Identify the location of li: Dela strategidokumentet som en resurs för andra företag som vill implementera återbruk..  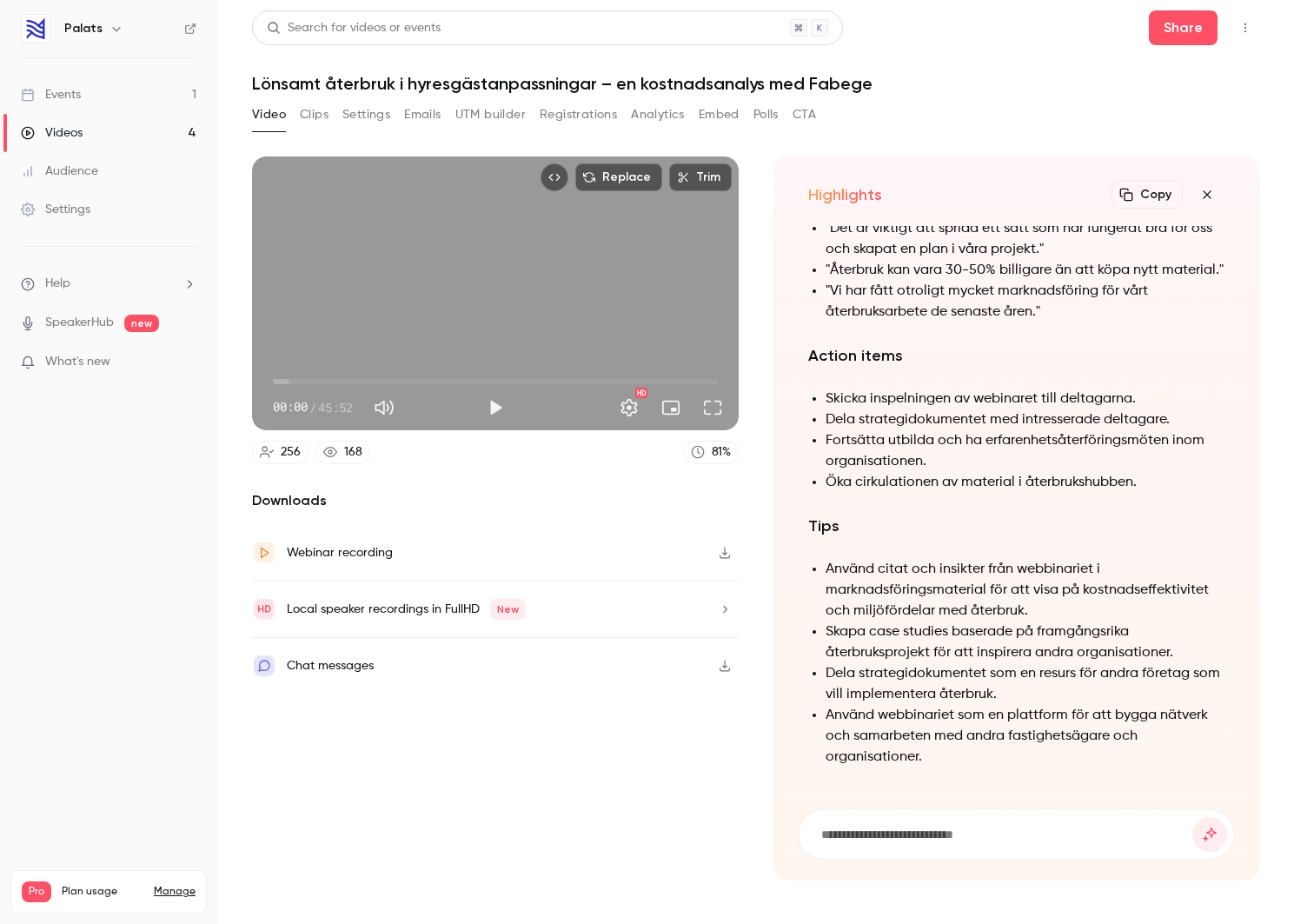
(1026, 684).